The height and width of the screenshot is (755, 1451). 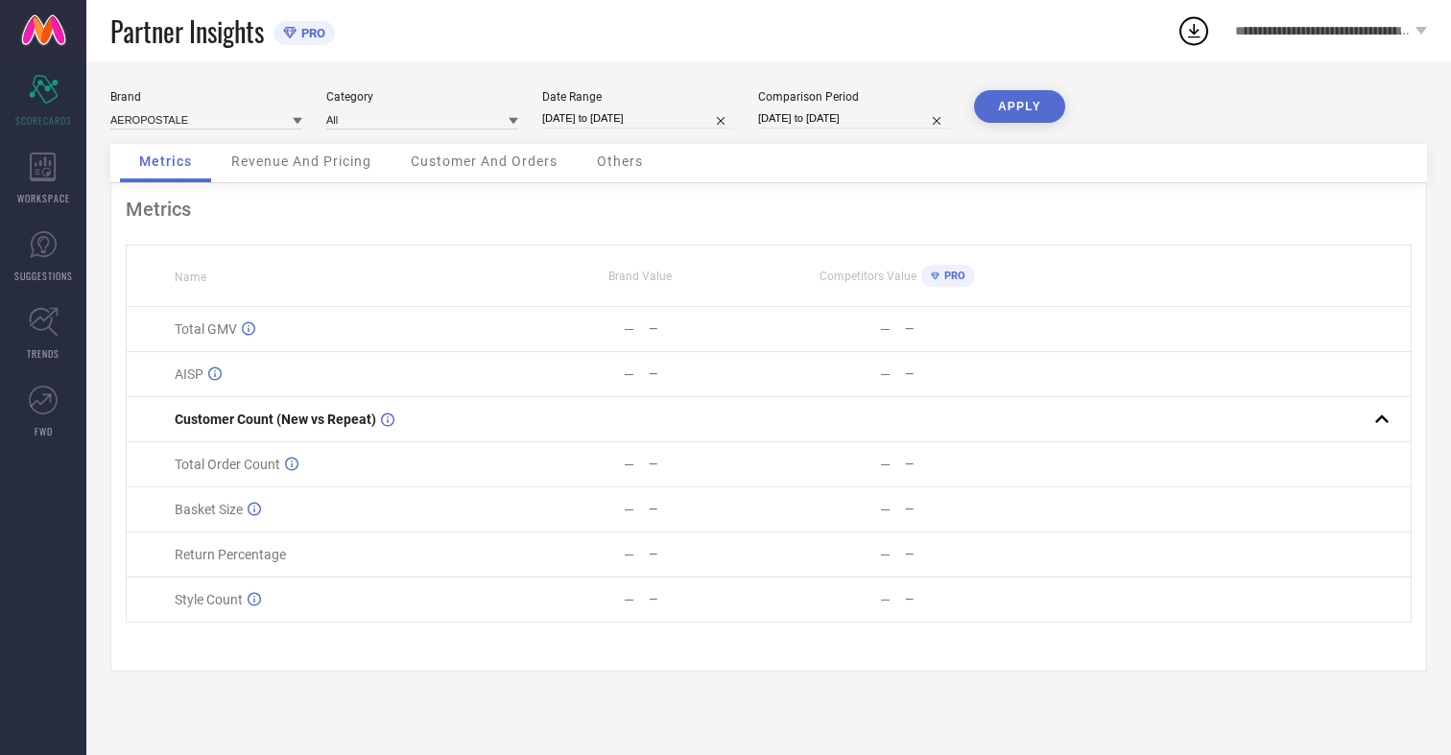 I want to click on div: Metrics, so click(x=769, y=209).